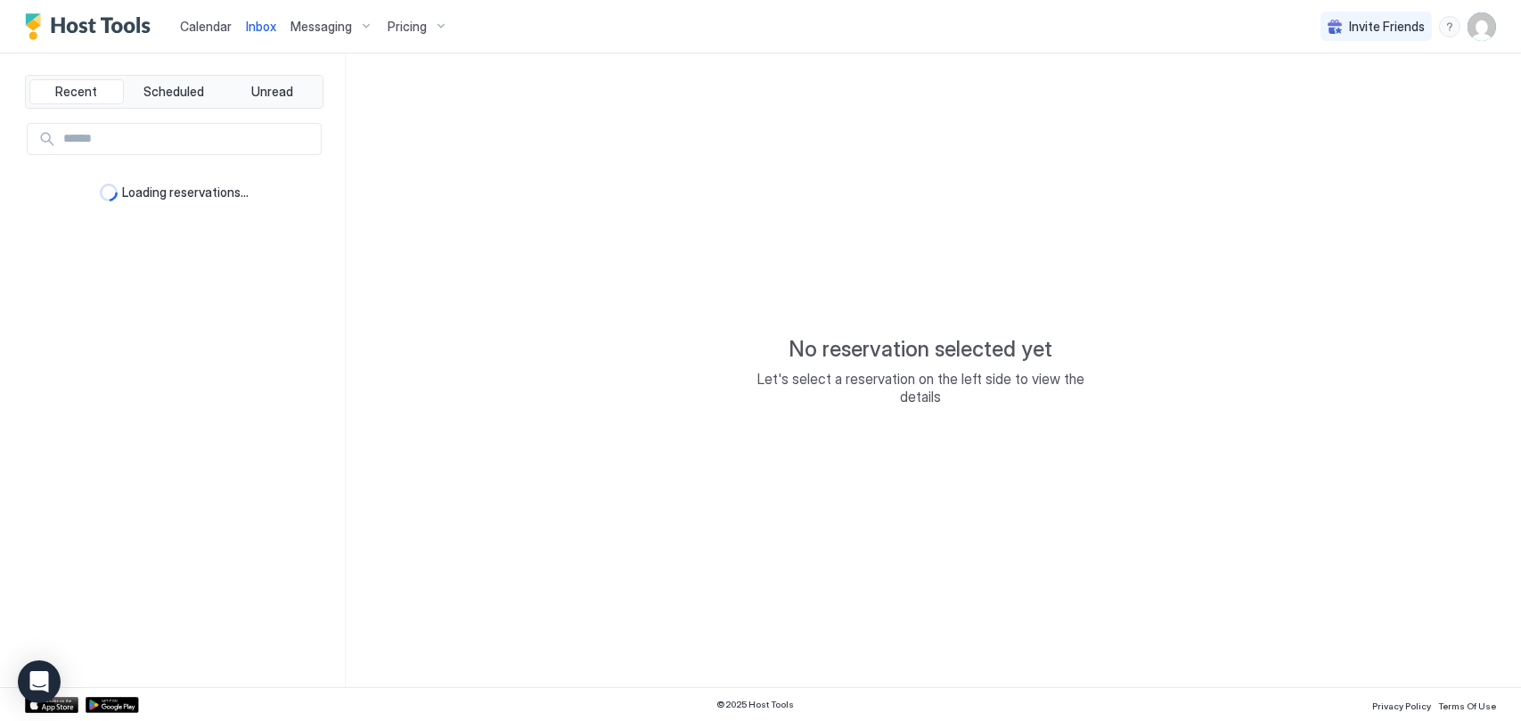 Image resolution: width=1521 pixels, height=721 pixels. Describe the element at coordinates (921, 349) in the screenshot. I see `span: No reservation selected yet` at that location.